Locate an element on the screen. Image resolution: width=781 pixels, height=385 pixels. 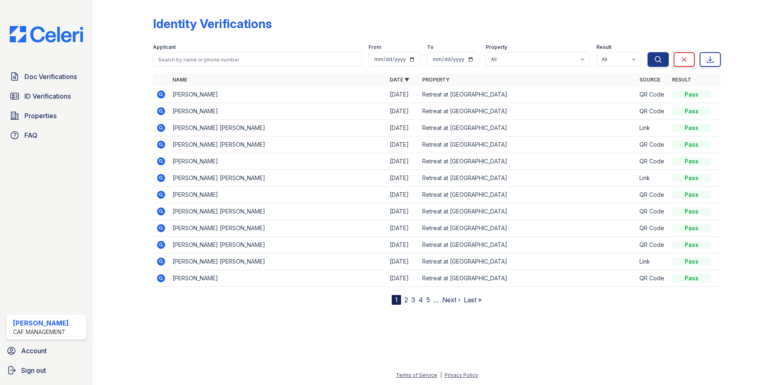
a: Next › is located at coordinates (451, 300).